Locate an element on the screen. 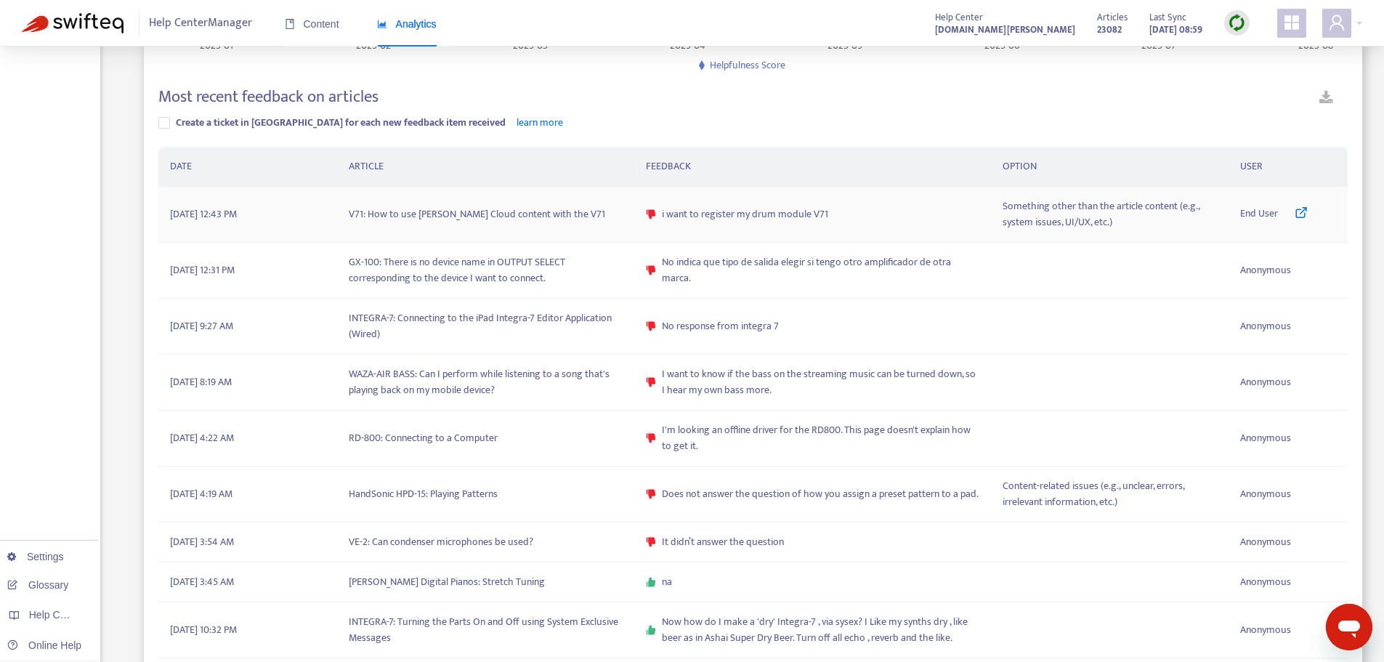 This screenshot has width=1384, height=662. span: I want to know if the bass on the streaming music can be turned down, so I hear my own bass more. is located at coordinates (820, 382).